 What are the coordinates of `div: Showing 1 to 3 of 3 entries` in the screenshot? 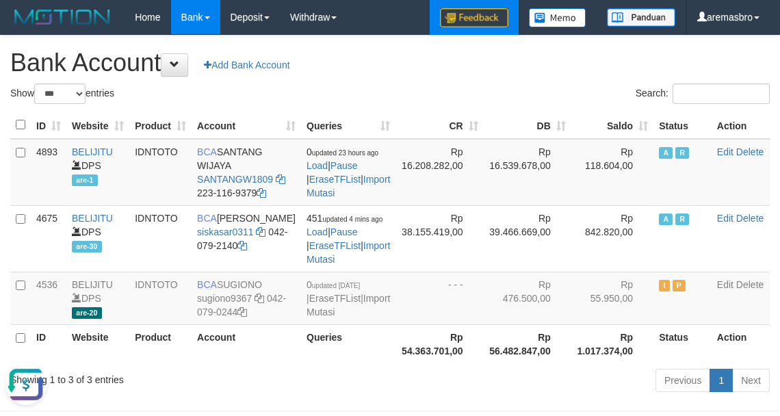 It's located at (162, 377).